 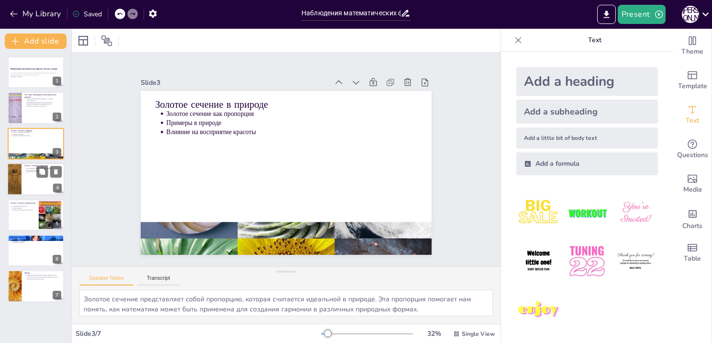 What do you see at coordinates (36, 14) in the screenshot?
I see `button: My Library` at bounding box center [36, 14].